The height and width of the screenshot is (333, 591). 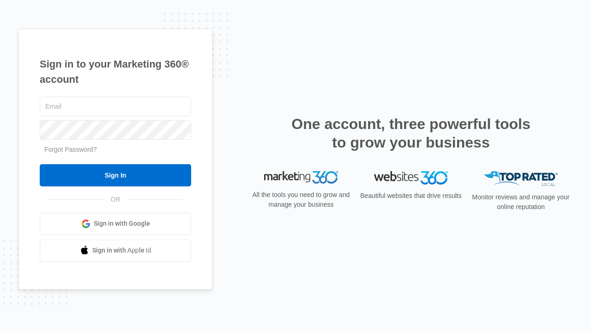 What do you see at coordinates (116, 250) in the screenshot?
I see `a: Sign in with Apple Id` at bounding box center [116, 250].